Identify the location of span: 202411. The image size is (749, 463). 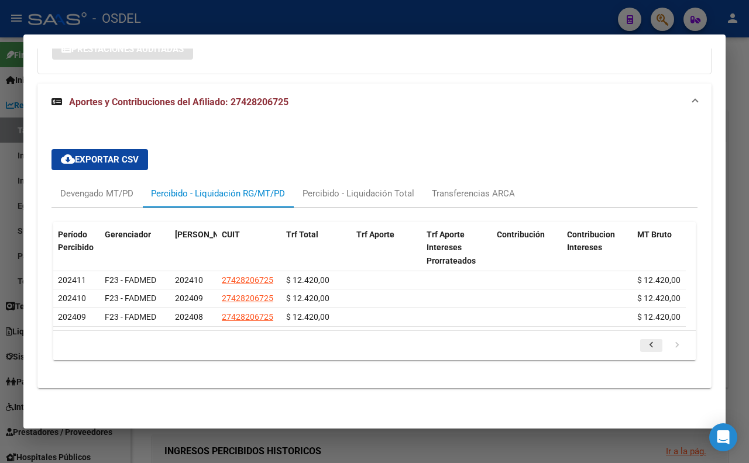
(72, 280).